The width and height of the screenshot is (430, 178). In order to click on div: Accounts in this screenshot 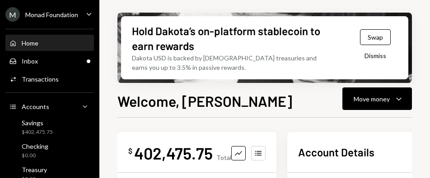, I will do `click(35, 106)`.